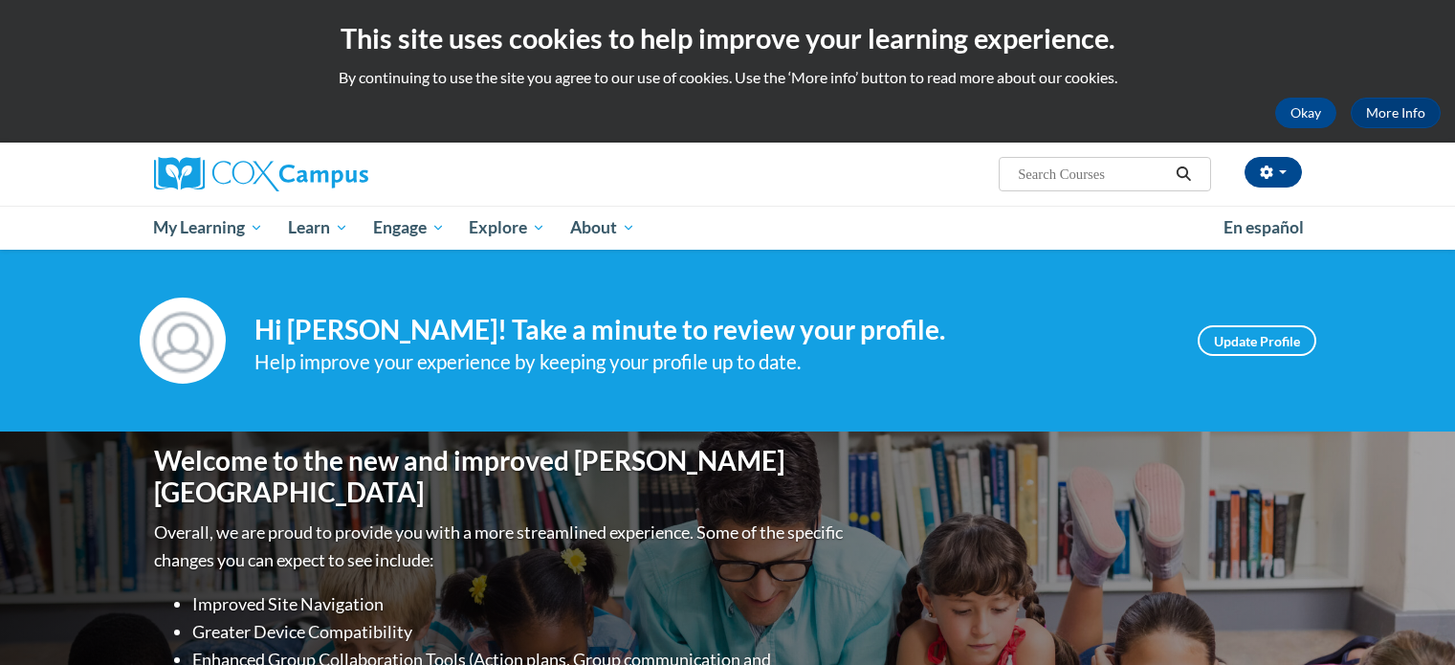 The image size is (1455, 665). What do you see at coordinates (409, 228) in the screenshot?
I see `a: Engage` at bounding box center [409, 228].